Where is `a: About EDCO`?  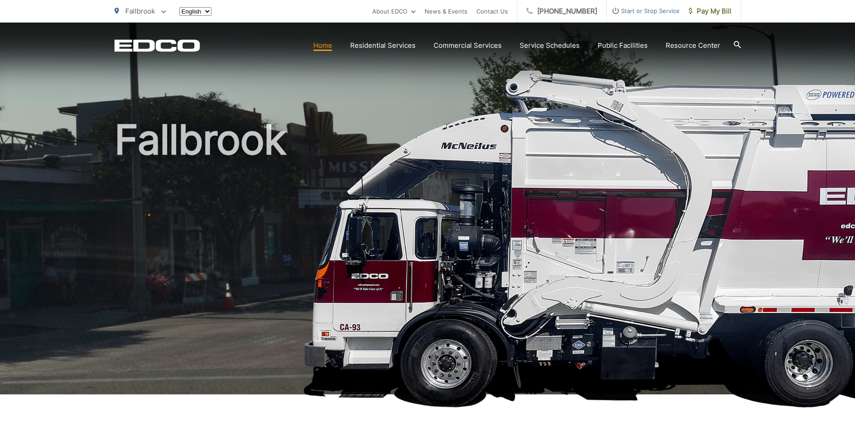
a: About EDCO is located at coordinates (394, 11).